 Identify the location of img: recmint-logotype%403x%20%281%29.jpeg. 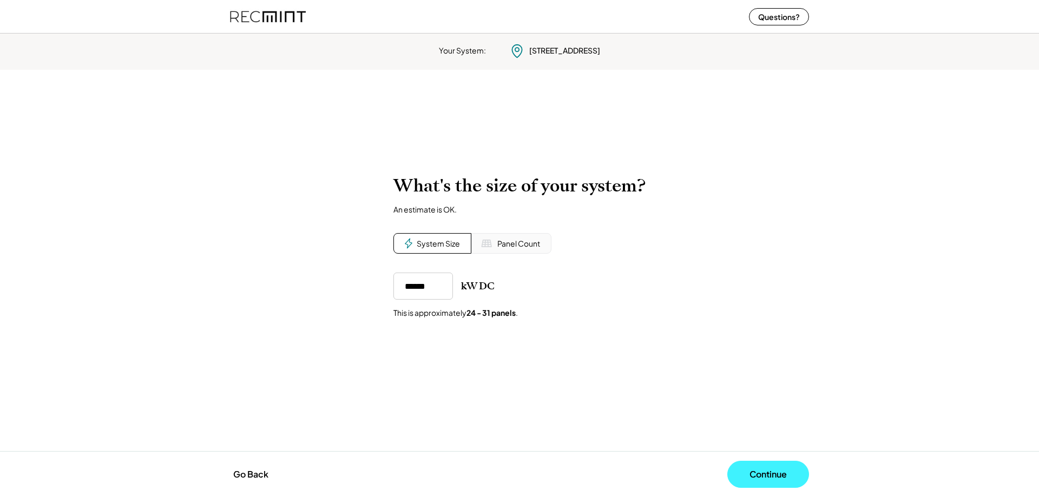
(268, 16).